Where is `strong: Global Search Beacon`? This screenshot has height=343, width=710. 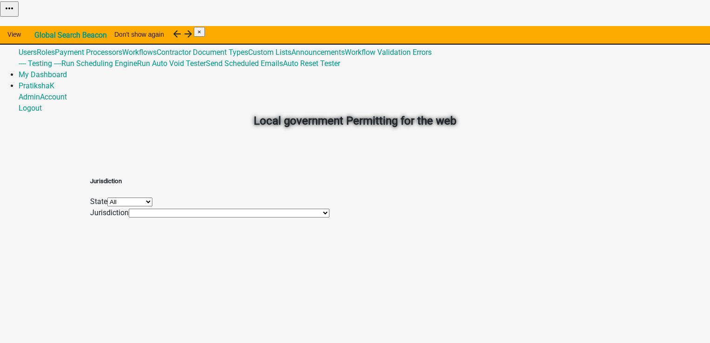
strong: Global Search Beacon is located at coordinates (71, 35).